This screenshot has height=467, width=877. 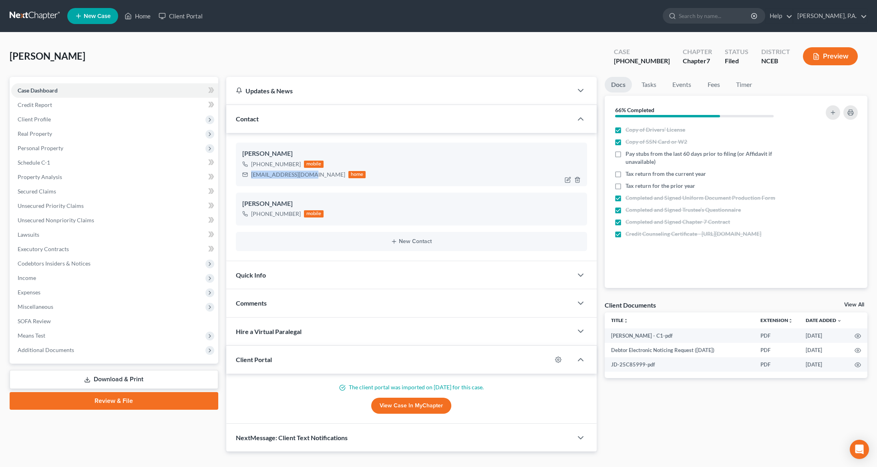 I want to click on div: District, so click(x=776, y=52).